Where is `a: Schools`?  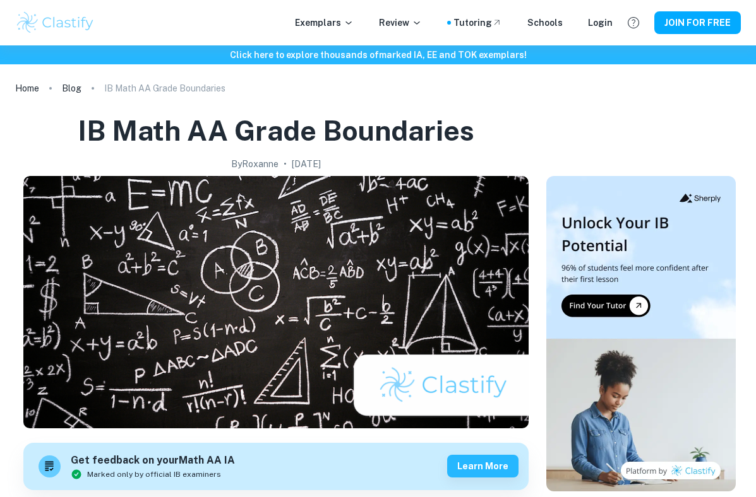 a: Schools is located at coordinates (545, 23).